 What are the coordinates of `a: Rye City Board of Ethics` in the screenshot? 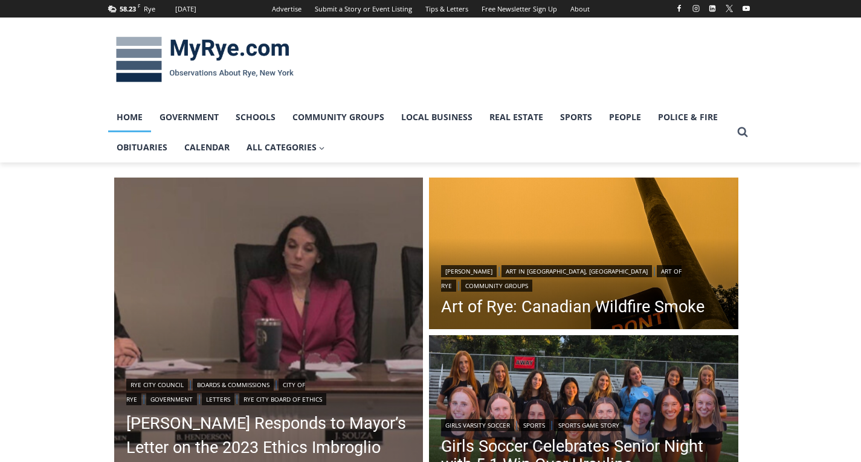 It's located at (283, 400).